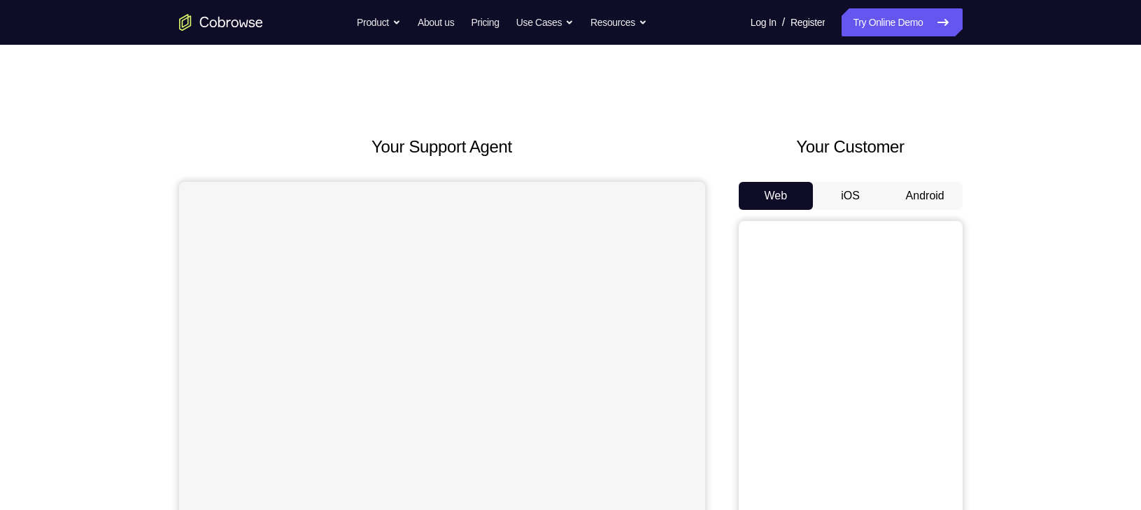 Image resolution: width=1141 pixels, height=510 pixels. I want to click on button: Android, so click(924, 196).